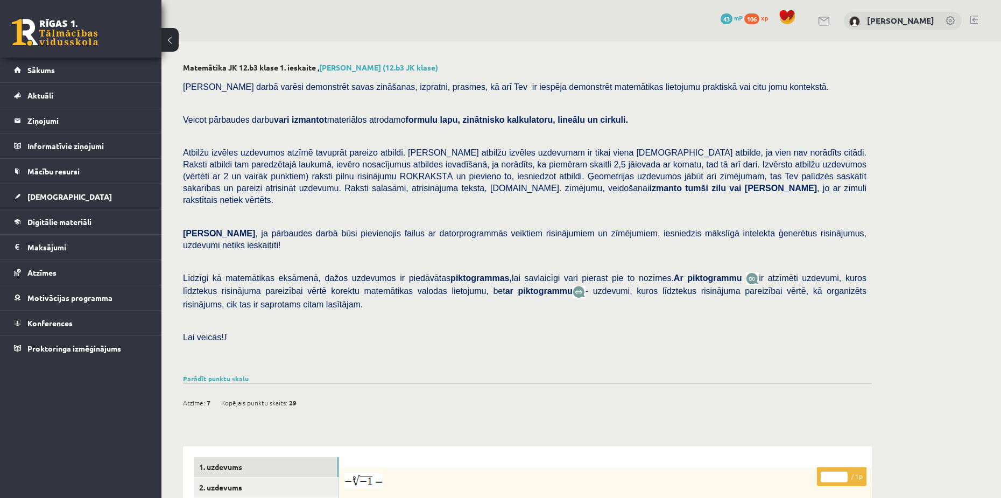  What do you see at coordinates (708, 278) in the screenshot?
I see `b: Ar piktogrammu` at bounding box center [708, 278].